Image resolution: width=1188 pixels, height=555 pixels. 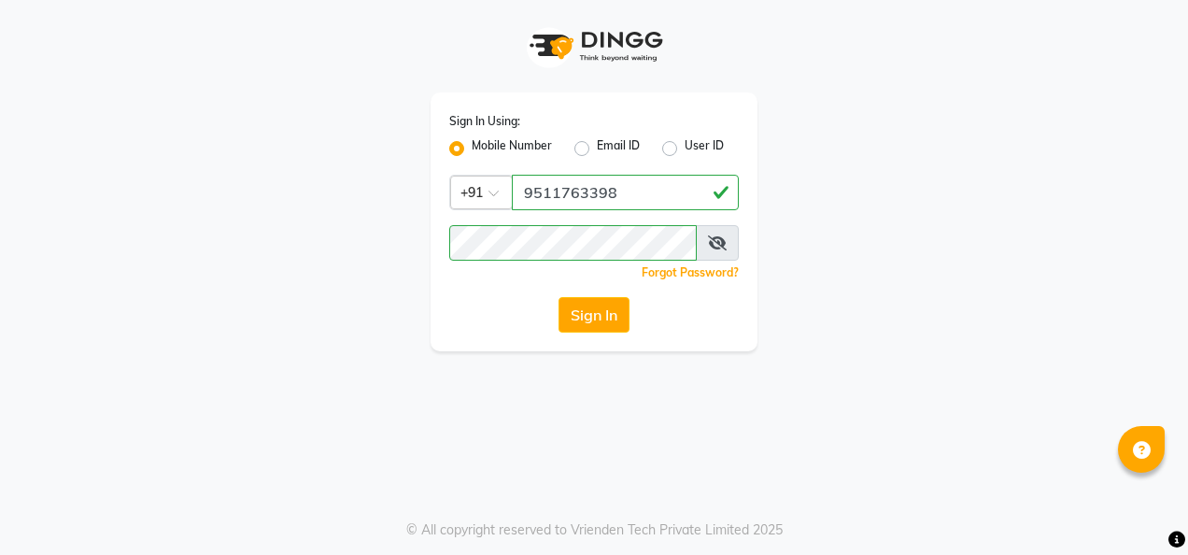 I want to click on a: Forgot Password?, so click(x=690, y=272).